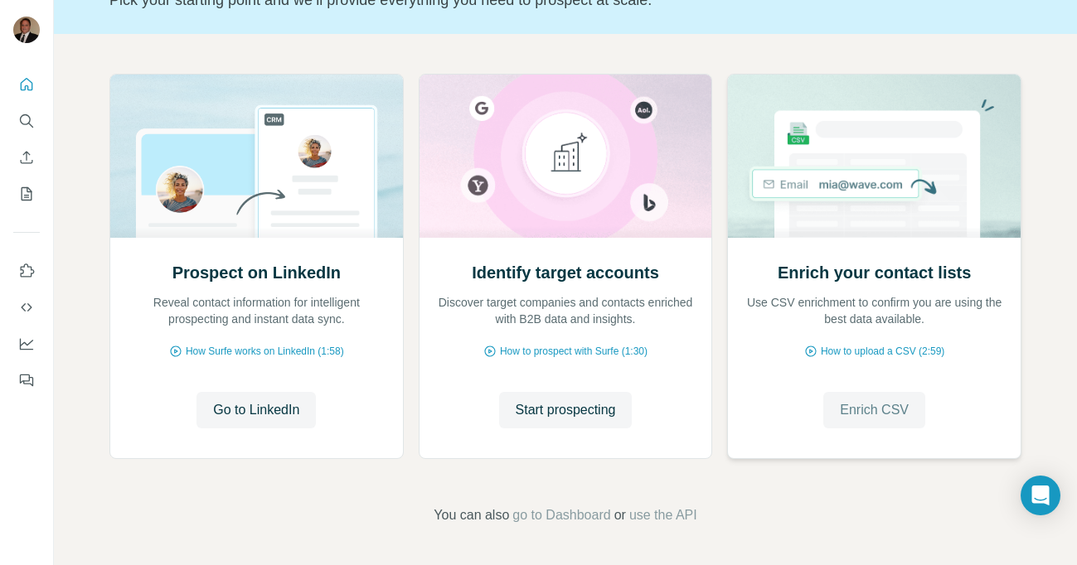 This screenshot has height=565, width=1077. I want to click on span: go to Dashboard, so click(561, 516).